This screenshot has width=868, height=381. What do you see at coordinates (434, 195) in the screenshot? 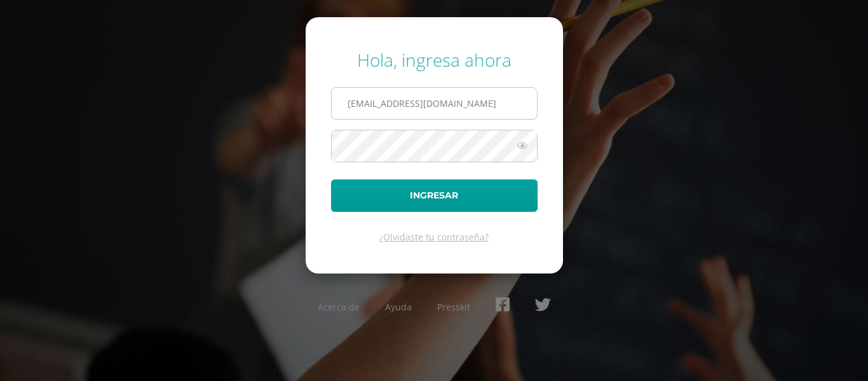
I see `button: Ingresar` at bounding box center [434, 195].